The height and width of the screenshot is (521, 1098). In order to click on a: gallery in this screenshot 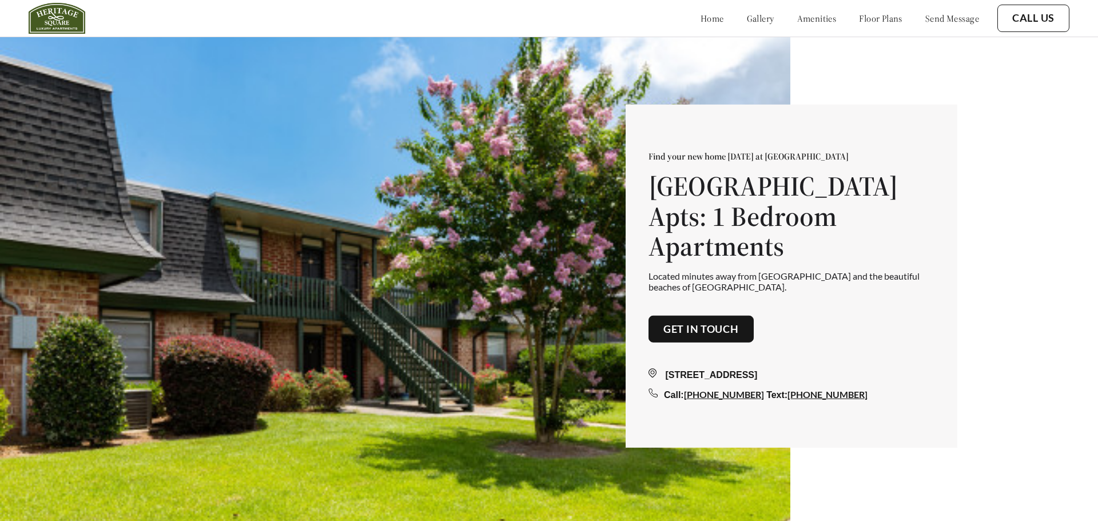, I will do `click(761, 18)`.